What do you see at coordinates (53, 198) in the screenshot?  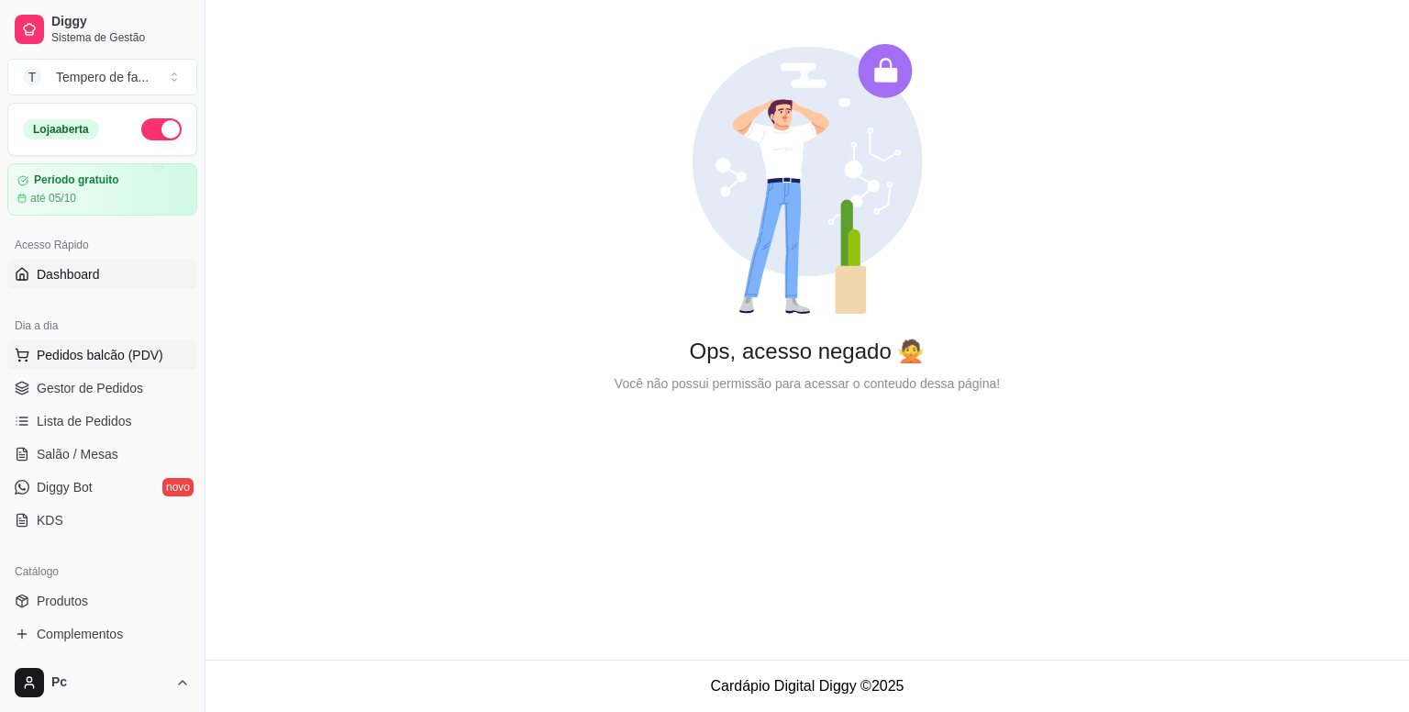 I see `article: até 05/10` at bounding box center [53, 198].